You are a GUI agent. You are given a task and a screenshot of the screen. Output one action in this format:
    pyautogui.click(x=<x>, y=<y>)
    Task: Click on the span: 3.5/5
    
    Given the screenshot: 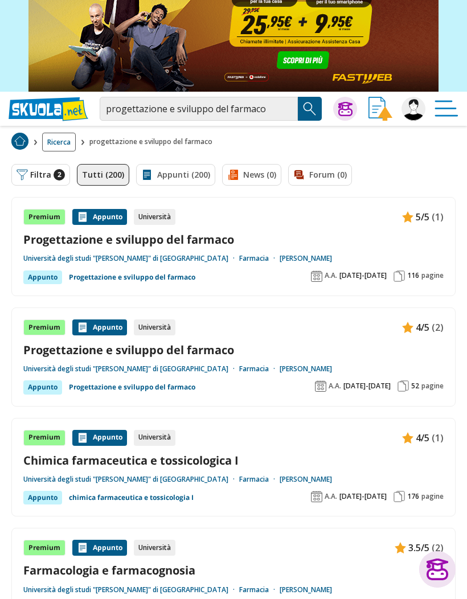 What is the action you would take?
    pyautogui.click(x=419, y=548)
    